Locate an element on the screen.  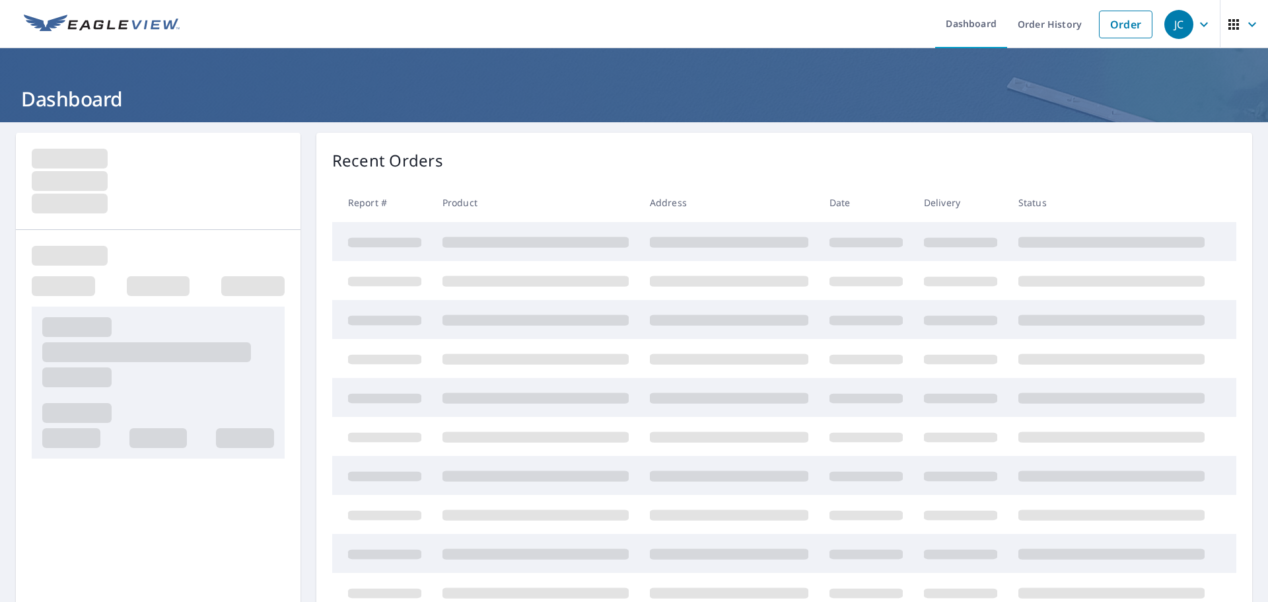
th: Product is located at coordinates (535, 202).